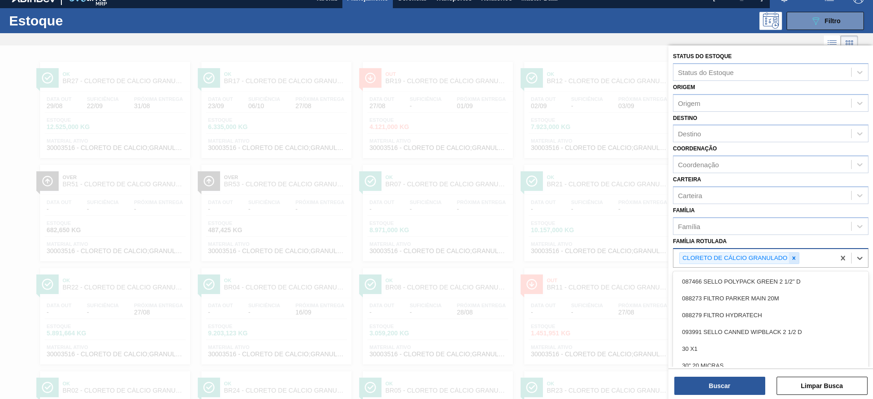 The height and width of the screenshot is (399, 873). I want to click on div: 30" 20 MICRAS, so click(771, 366).